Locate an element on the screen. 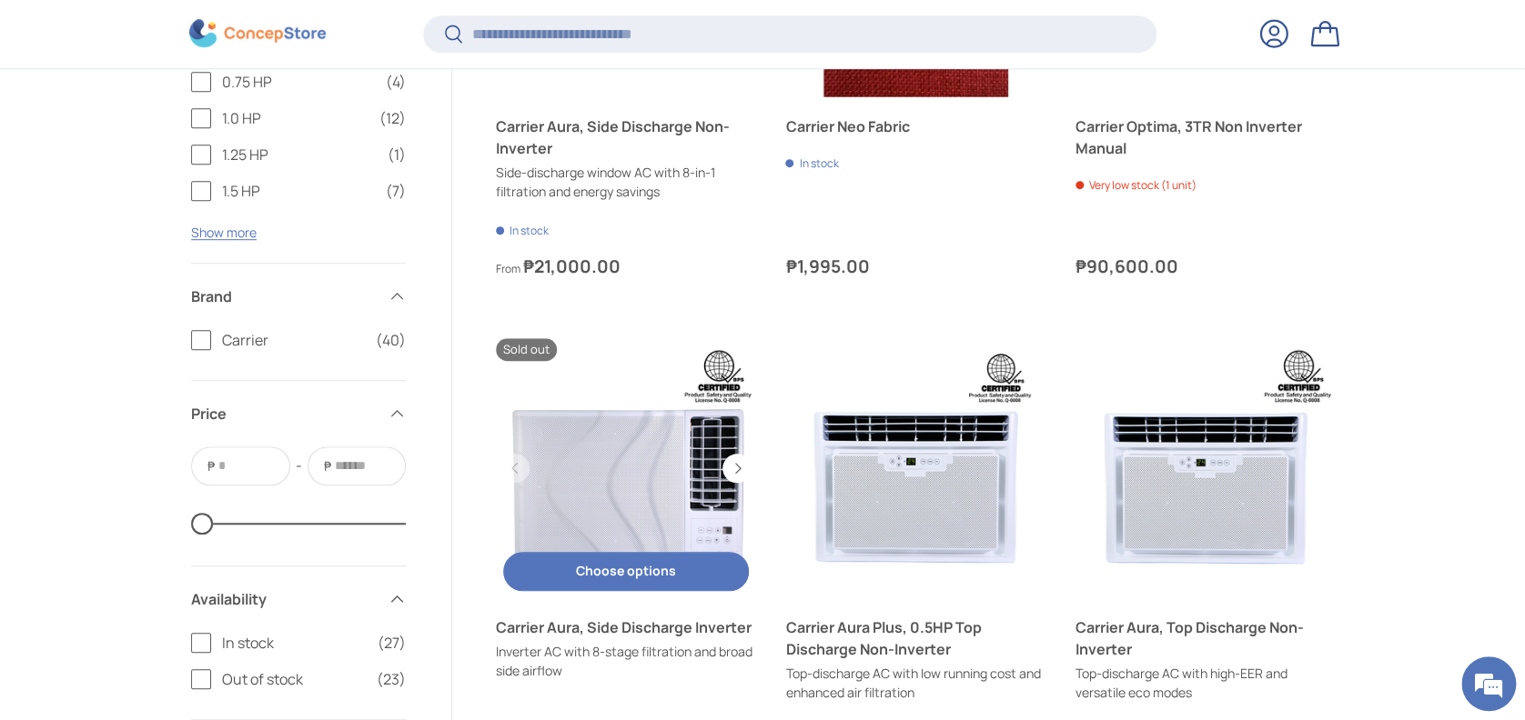  span: In stock is located at coordinates (294, 643).